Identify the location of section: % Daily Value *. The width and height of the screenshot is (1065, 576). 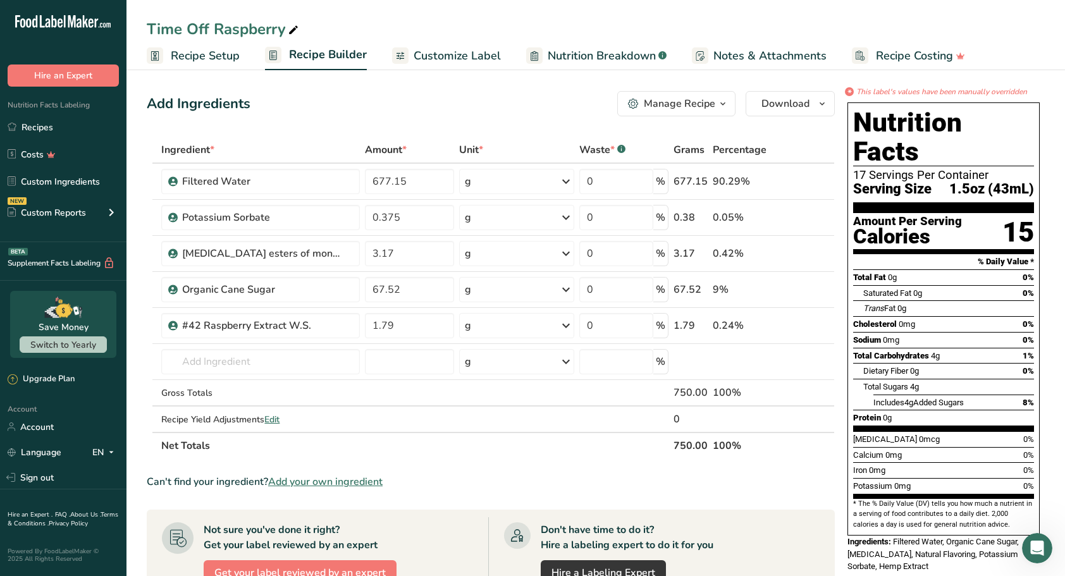
(943, 262).